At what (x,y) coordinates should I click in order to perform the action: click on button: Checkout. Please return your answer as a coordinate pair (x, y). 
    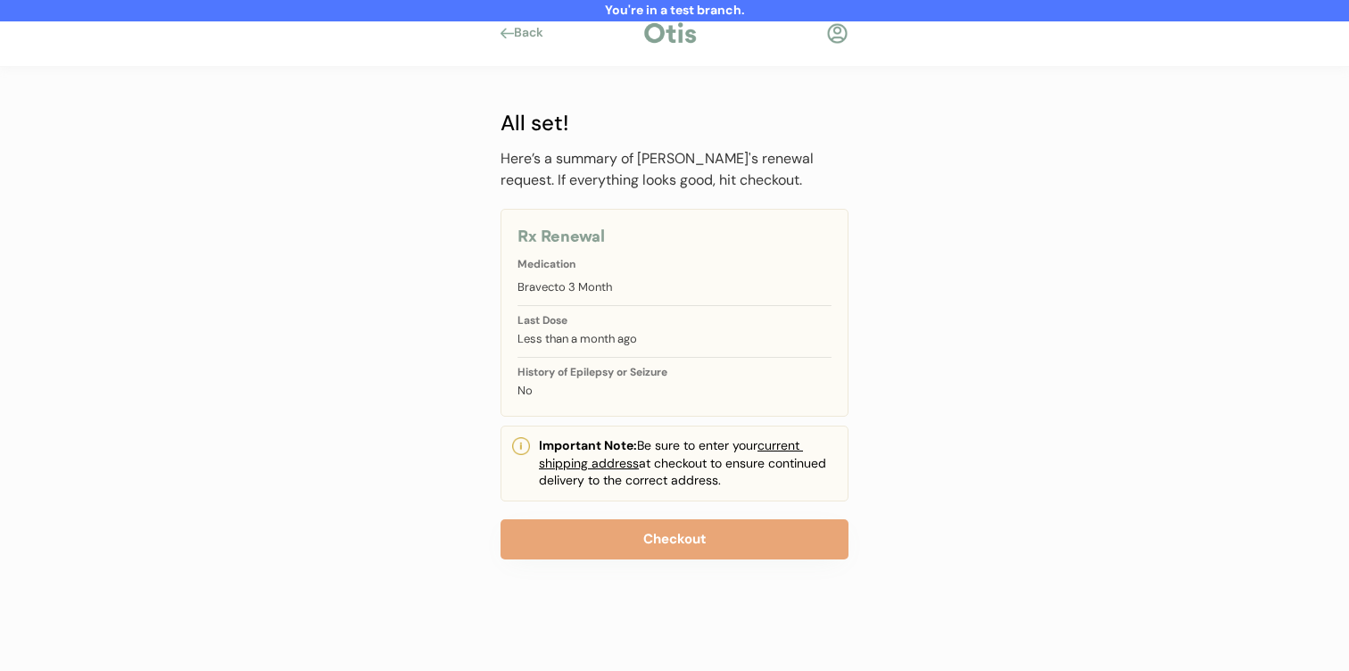
    Looking at the image, I should click on (675, 539).